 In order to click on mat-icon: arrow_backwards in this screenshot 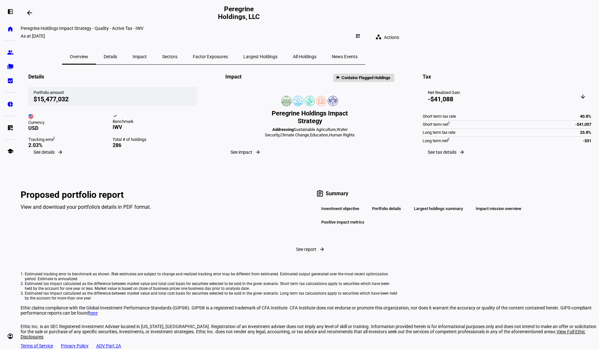, I will do `click(30, 13)`.